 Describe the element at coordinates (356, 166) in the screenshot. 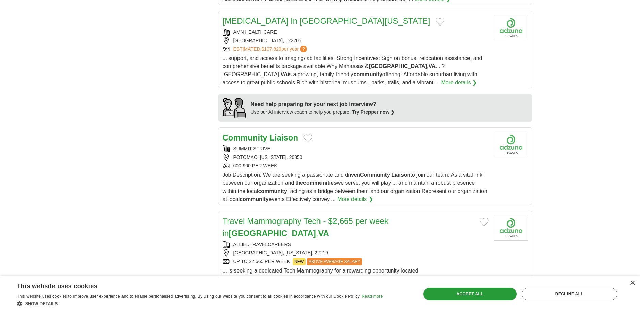

I see `div: 600-900 PER WEEK` at that location.